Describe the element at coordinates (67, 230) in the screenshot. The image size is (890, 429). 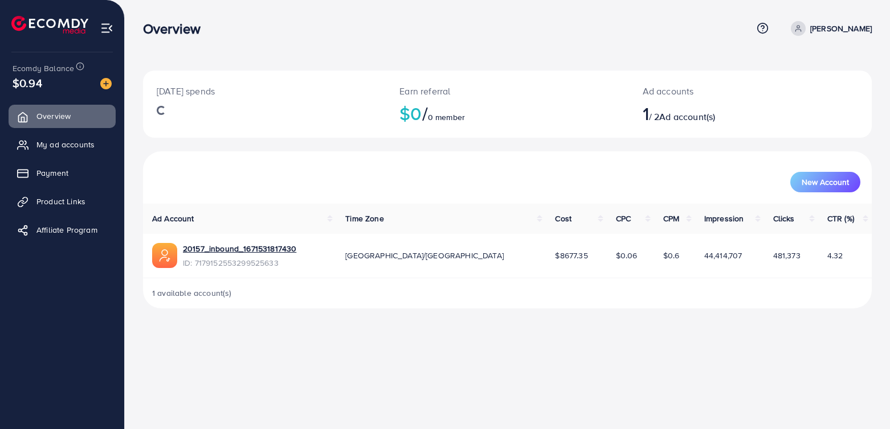
I see `span: Affiliate Program` at that location.